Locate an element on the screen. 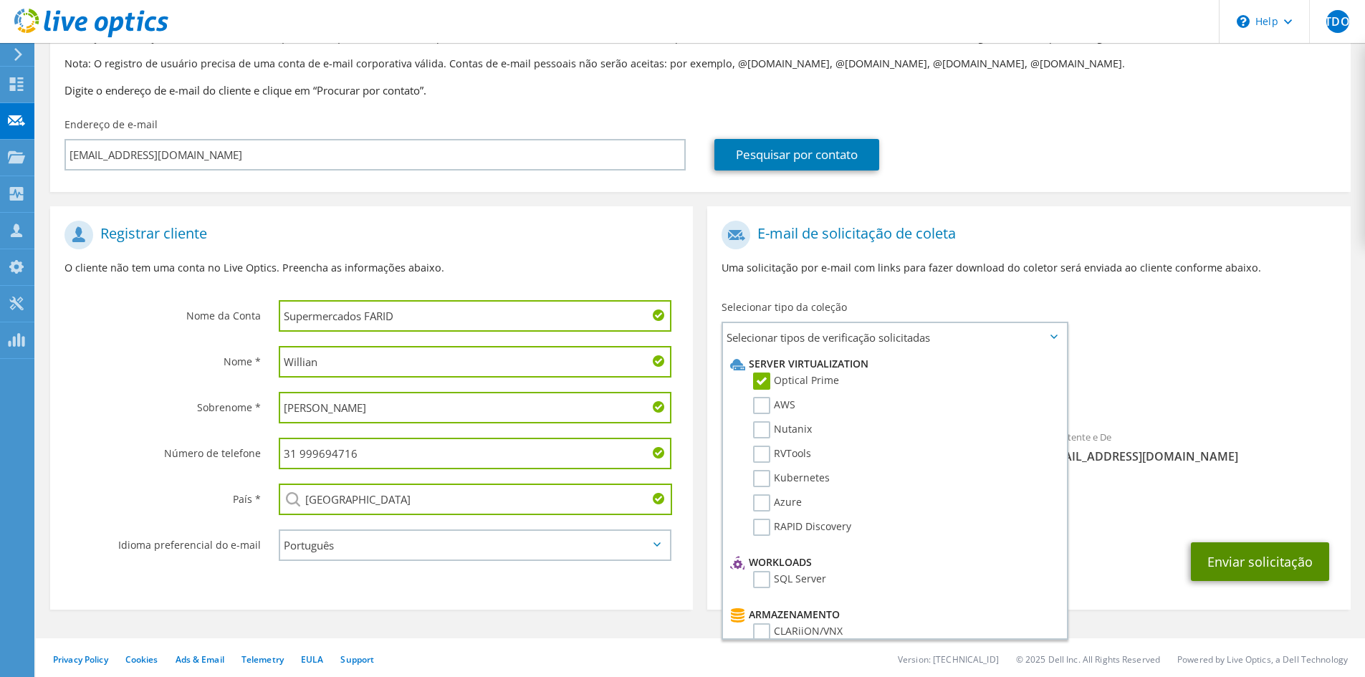 The width and height of the screenshot is (1365, 677). h1: E-mail de solicitação de coleta is located at coordinates (1025, 235).